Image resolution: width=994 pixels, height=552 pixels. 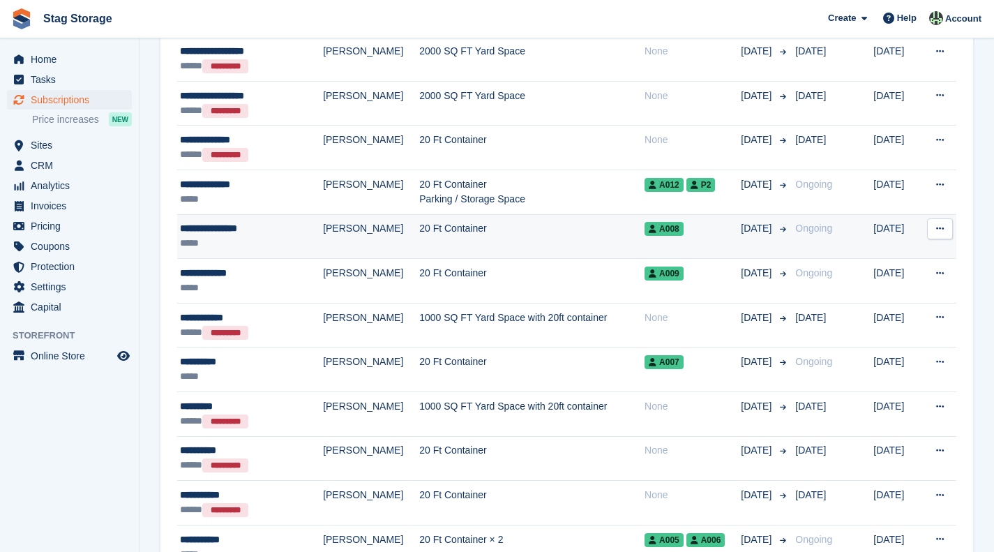 I want to click on span: A012, so click(x=664, y=185).